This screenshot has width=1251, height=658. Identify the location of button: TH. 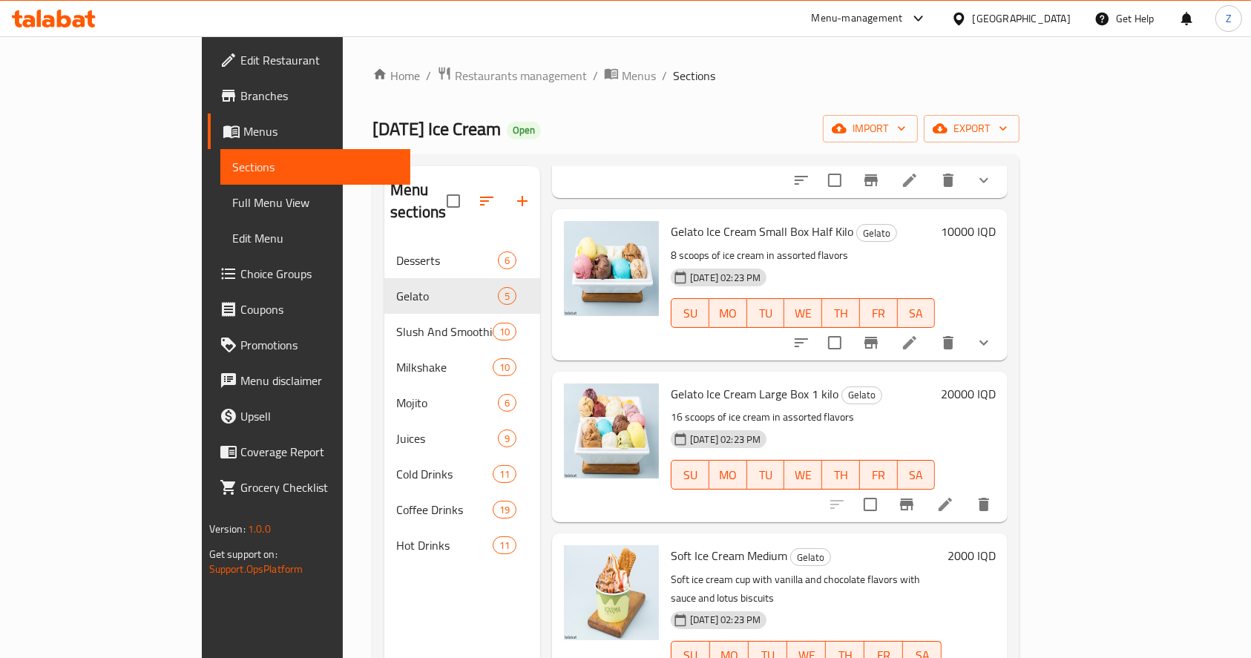
(840, 313).